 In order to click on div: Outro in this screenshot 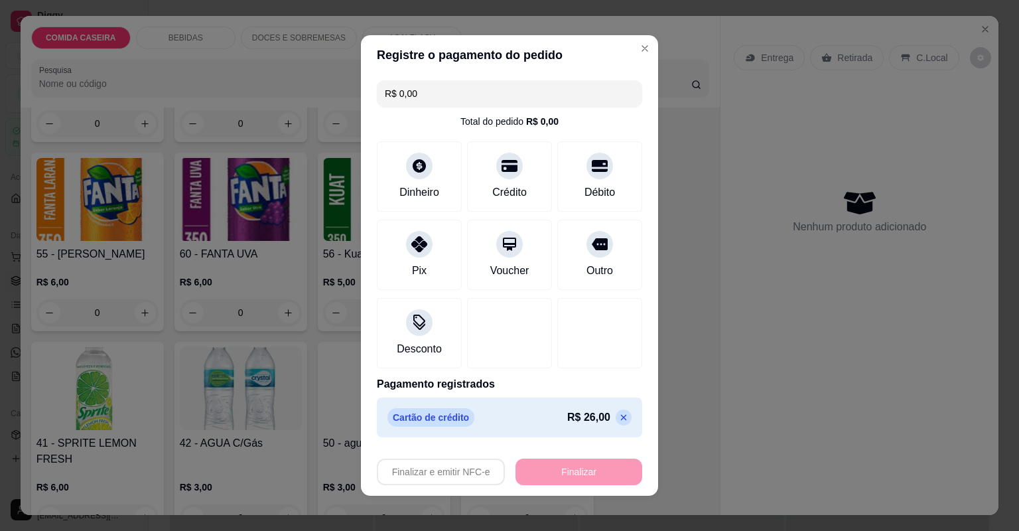, I will do `click(600, 271)`.